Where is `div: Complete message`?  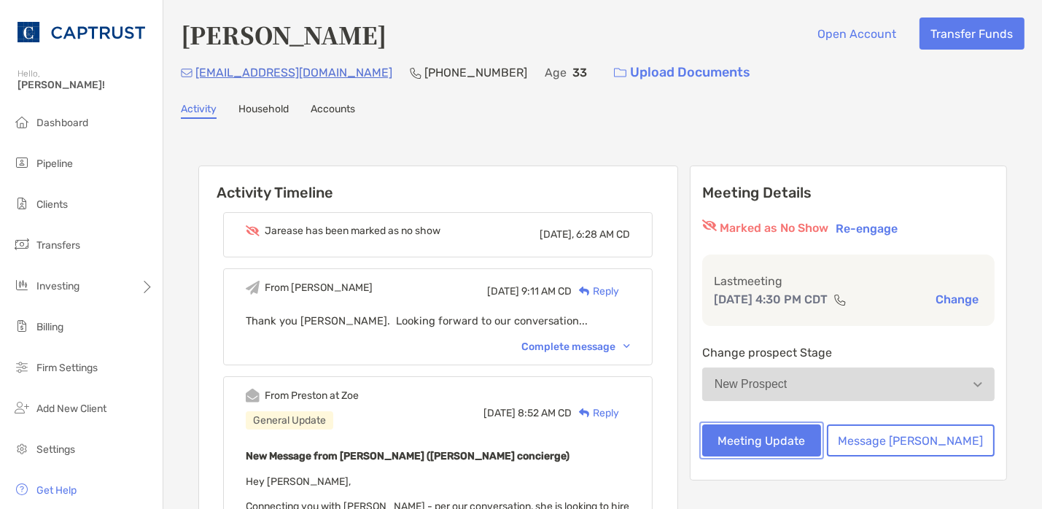 div: Complete message is located at coordinates (575, 346).